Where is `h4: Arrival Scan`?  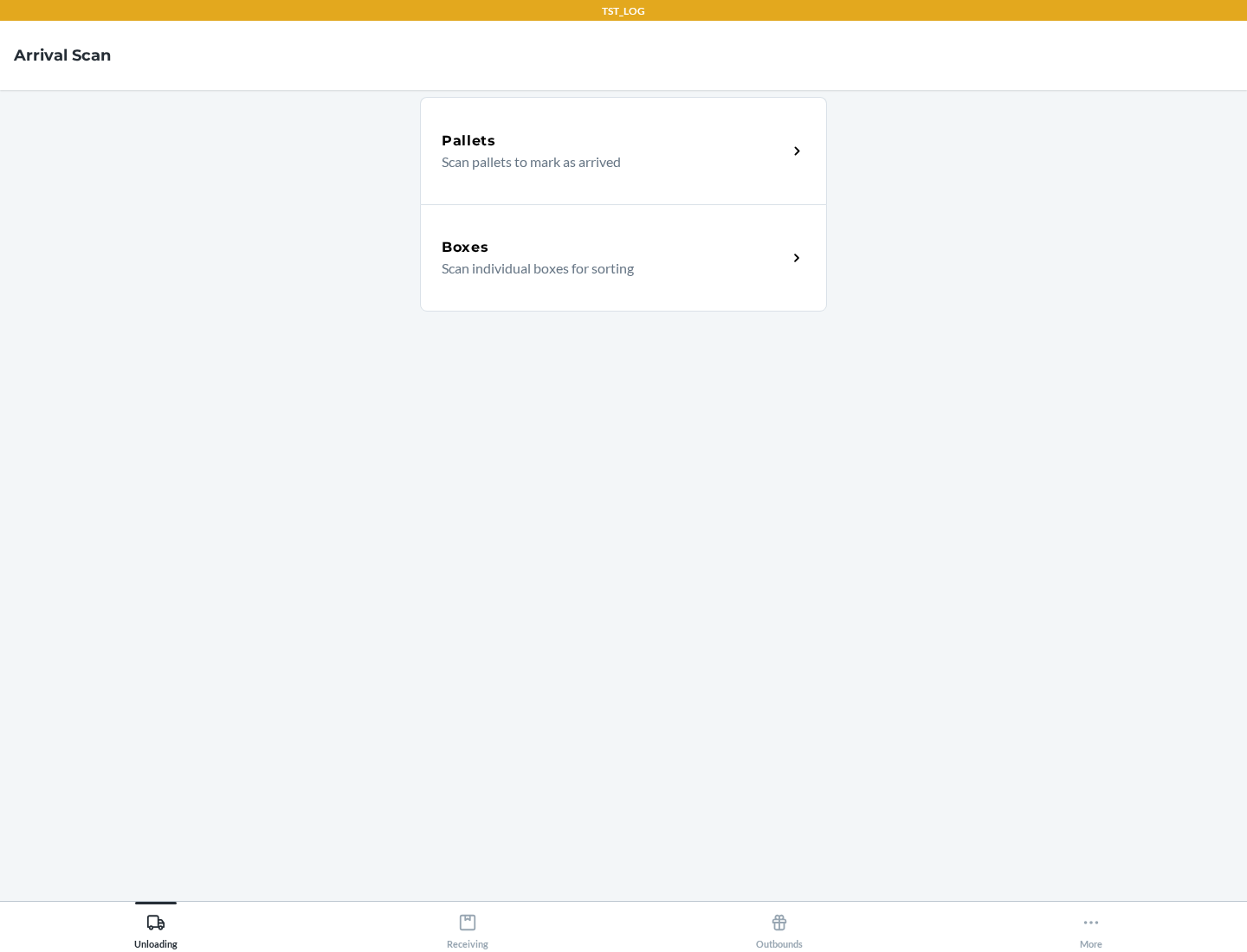 h4: Arrival Scan is located at coordinates (62, 56).